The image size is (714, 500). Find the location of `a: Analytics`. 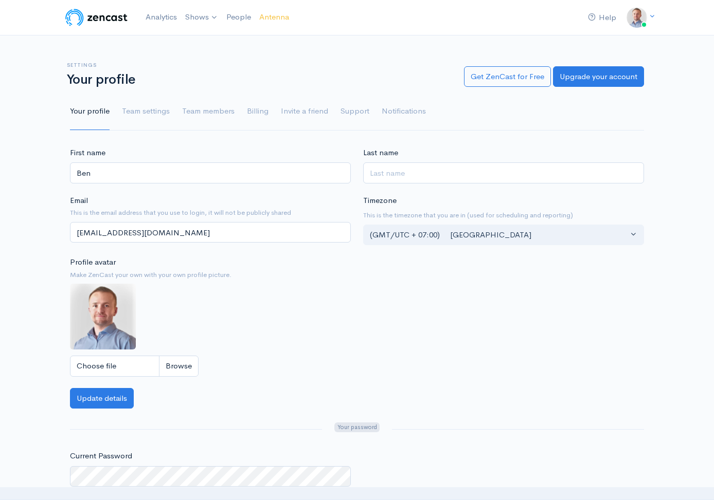

a: Analytics is located at coordinates (161, 17).